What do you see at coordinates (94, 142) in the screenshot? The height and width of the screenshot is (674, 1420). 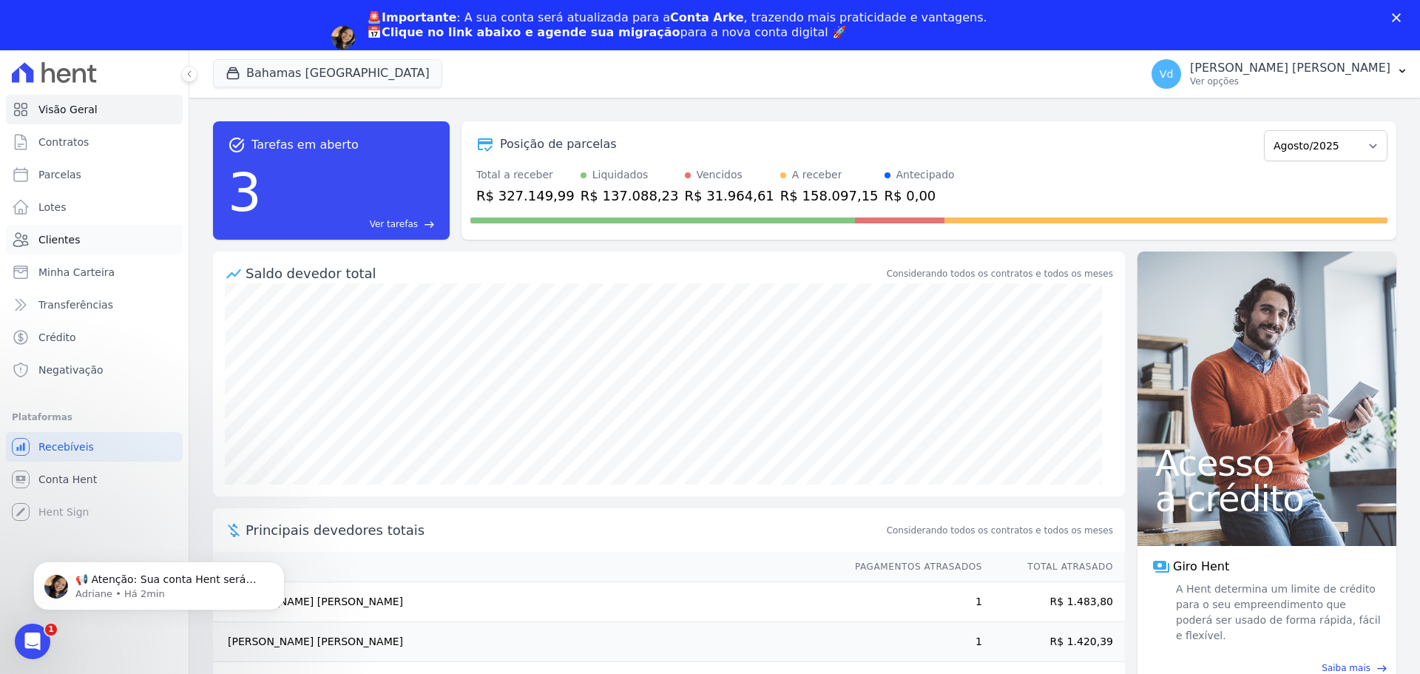 I see `a: Contratos` at bounding box center [94, 142].